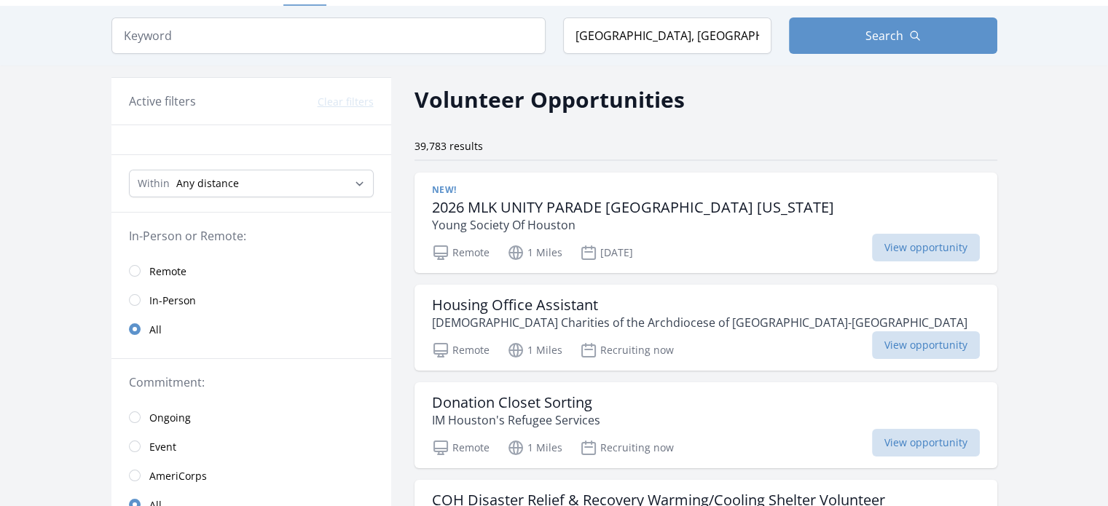  Describe the element at coordinates (516, 420) in the screenshot. I see `p: IM Houston's Refugee Services` at that location.